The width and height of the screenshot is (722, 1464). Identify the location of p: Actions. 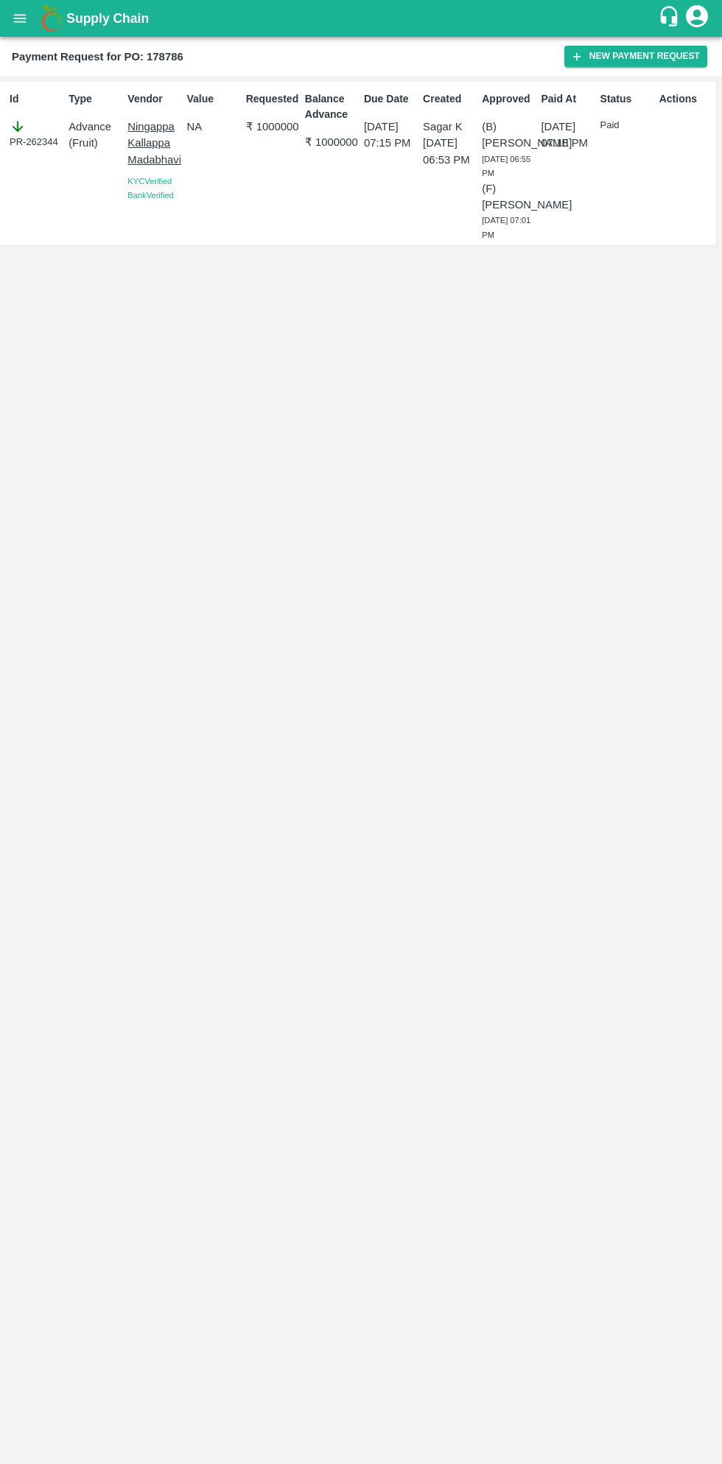
(685, 99).